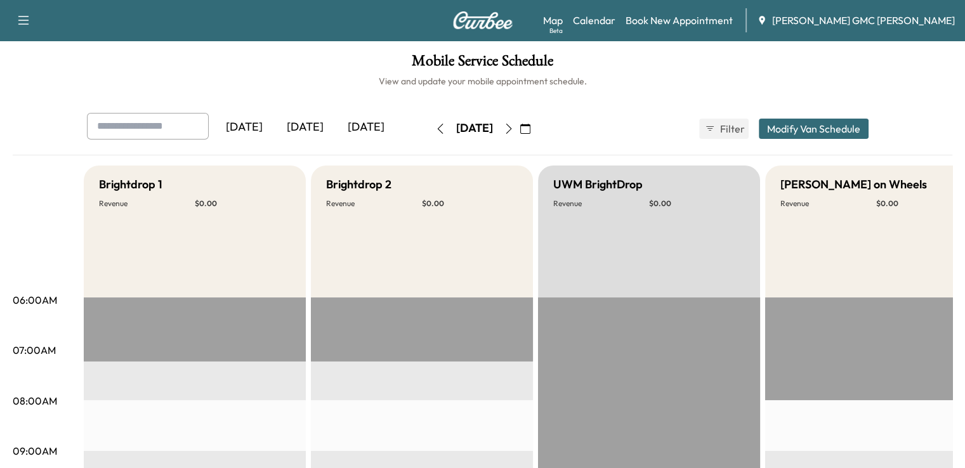 Image resolution: width=965 pixels, height=468 pixels. Describe the element at coordinates (594, 20) in the screenshot. I see `a: Calendar` at that location.